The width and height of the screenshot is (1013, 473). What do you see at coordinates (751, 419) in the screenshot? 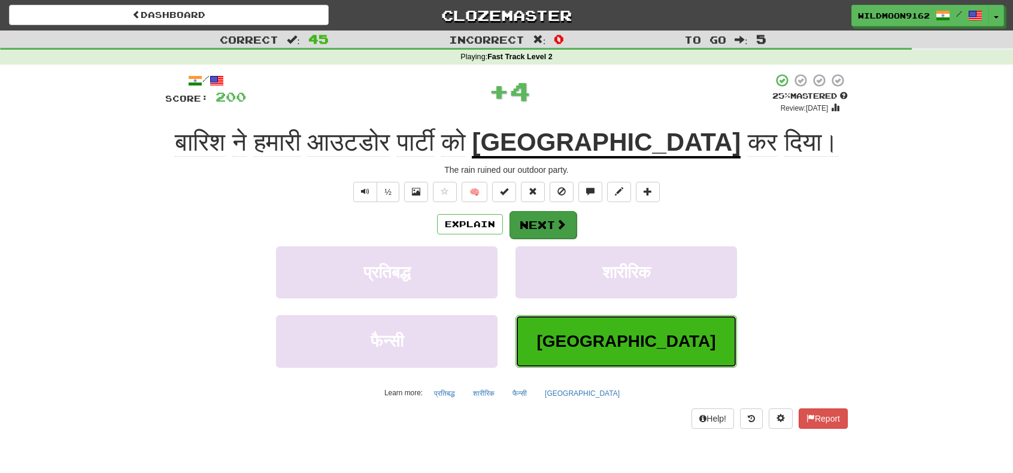
I see `button: Round history (alt+y)` at bounding box center [751, 419].